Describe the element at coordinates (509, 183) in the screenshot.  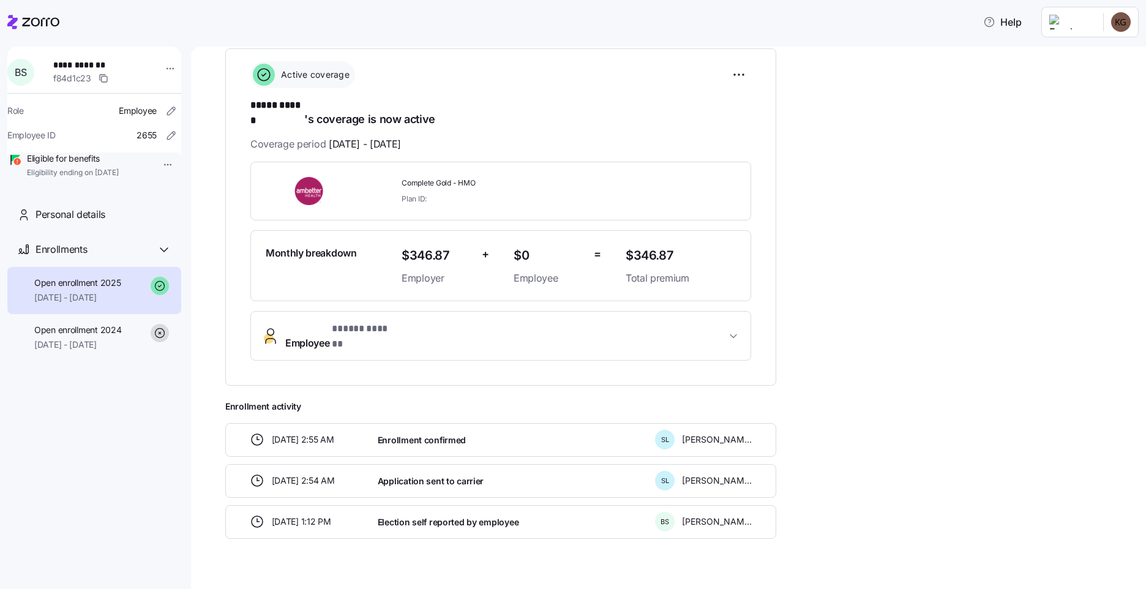
I see `span: Complete Gold - HMO` at that location.